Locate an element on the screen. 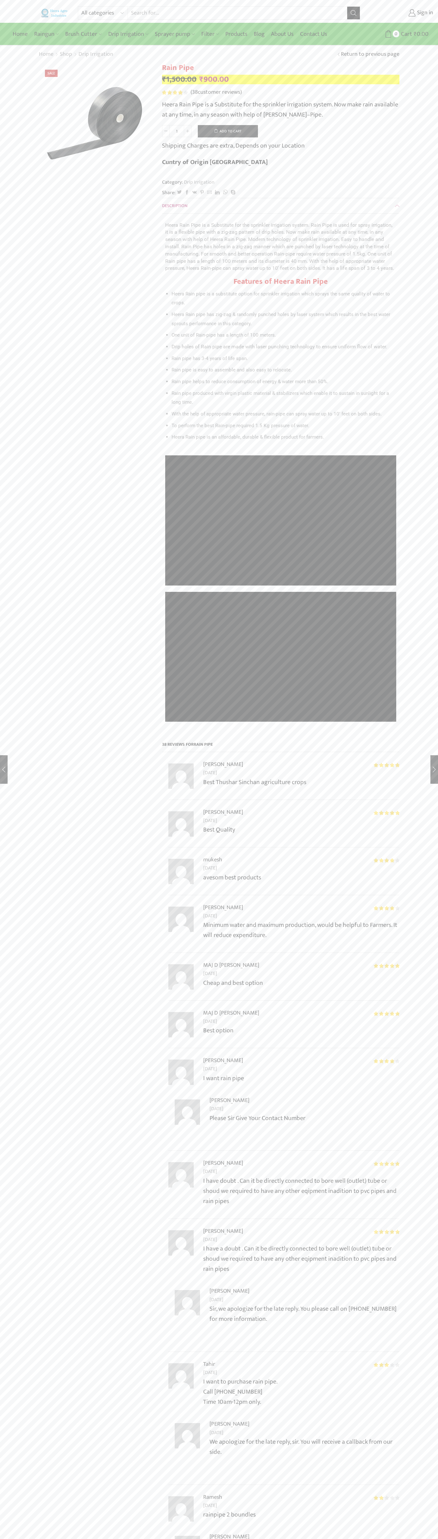 The width and height of the screenshot is (438, 1539). p: Best Quality is located at coordinates (302, 830).